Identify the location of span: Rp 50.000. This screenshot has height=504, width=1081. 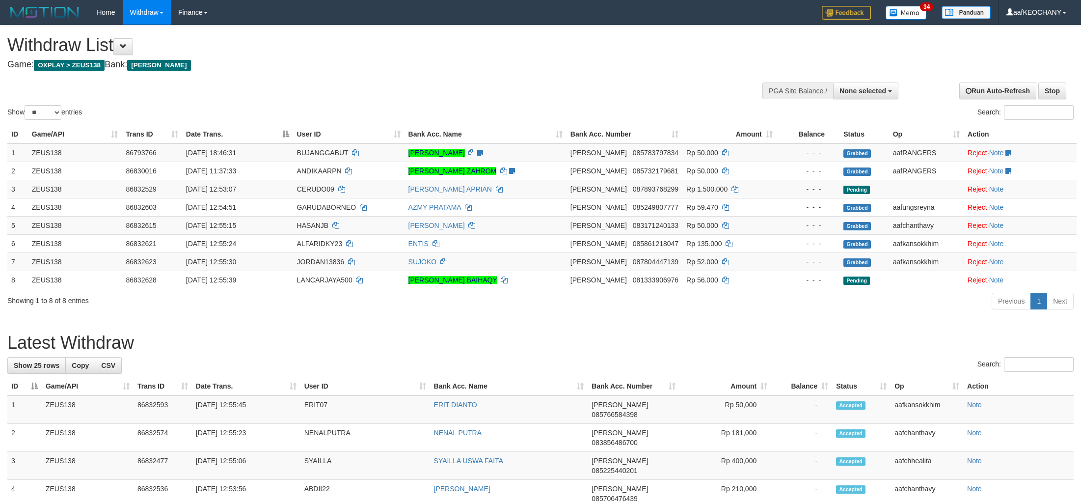
(702, 225).